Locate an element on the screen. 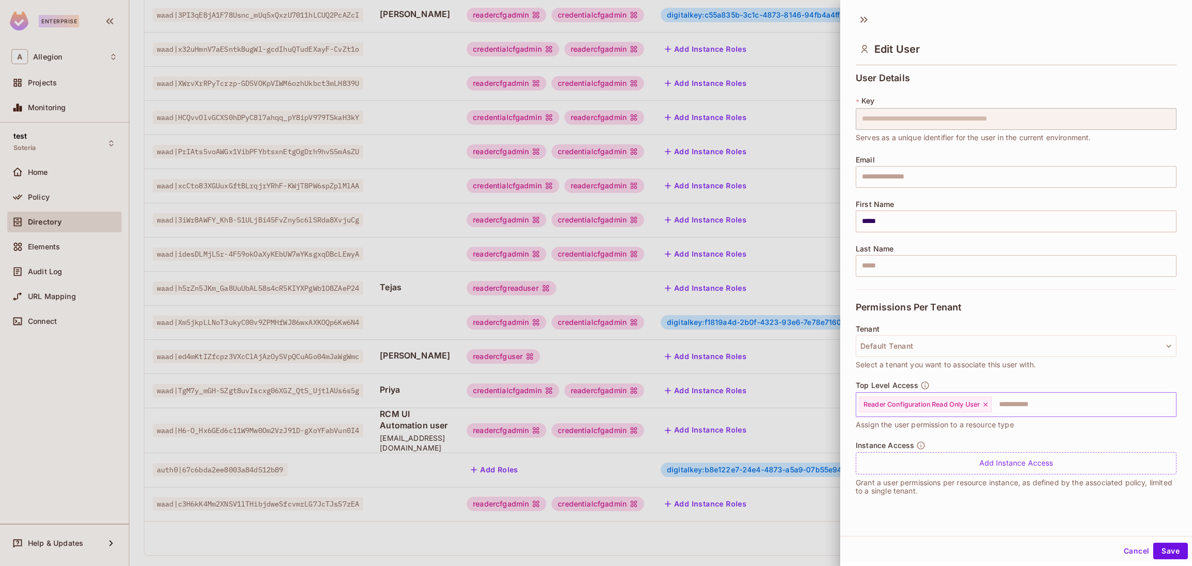 The image size is (1192, 566). button: Save is located at coordinates (1171, 551).